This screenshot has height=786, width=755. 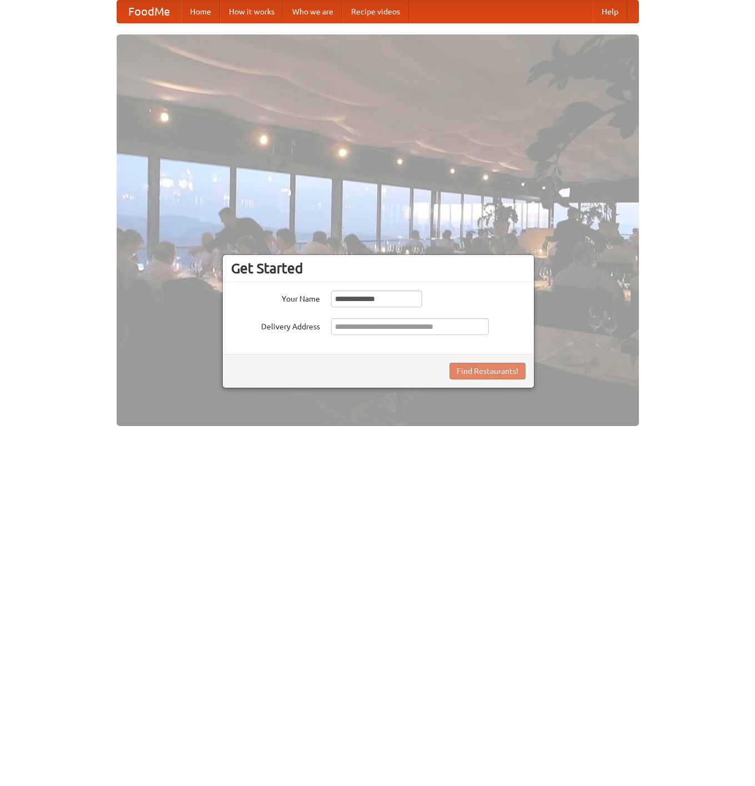 What do you see at coordinates (378, 268) in the screenshot?
I see `h3: Get Started` at bounding box center [378, 268].